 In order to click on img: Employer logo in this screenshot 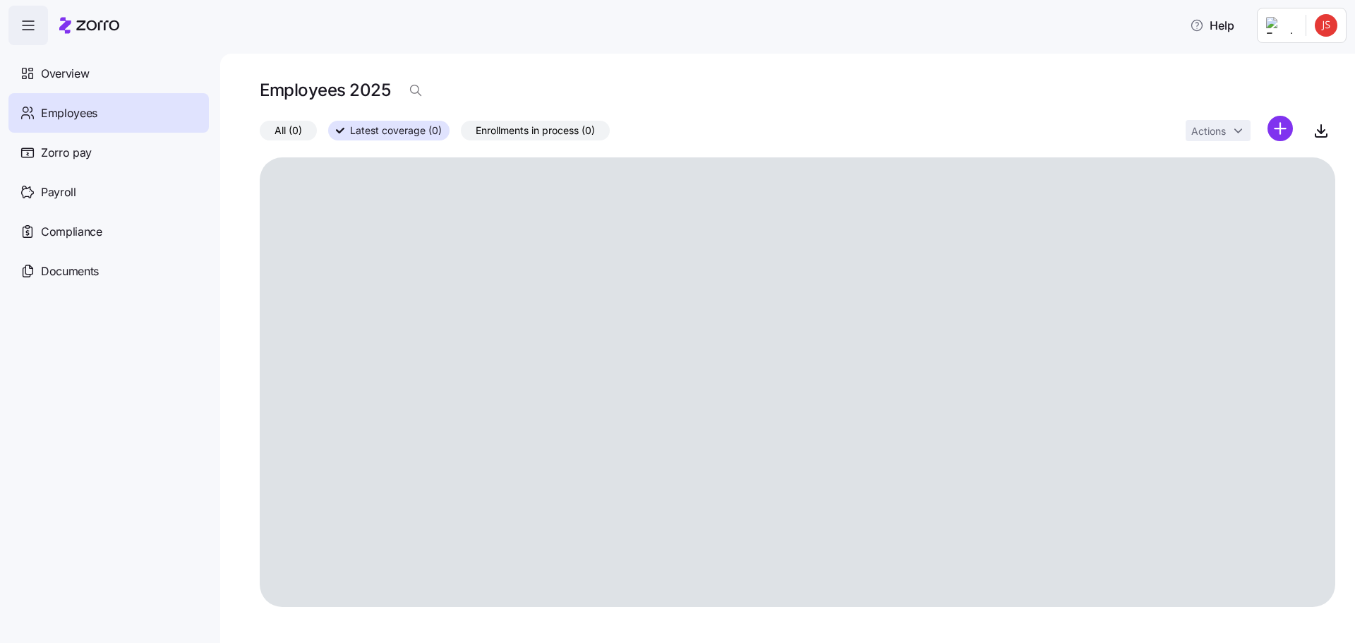, I will do `click(1280, 25)`.